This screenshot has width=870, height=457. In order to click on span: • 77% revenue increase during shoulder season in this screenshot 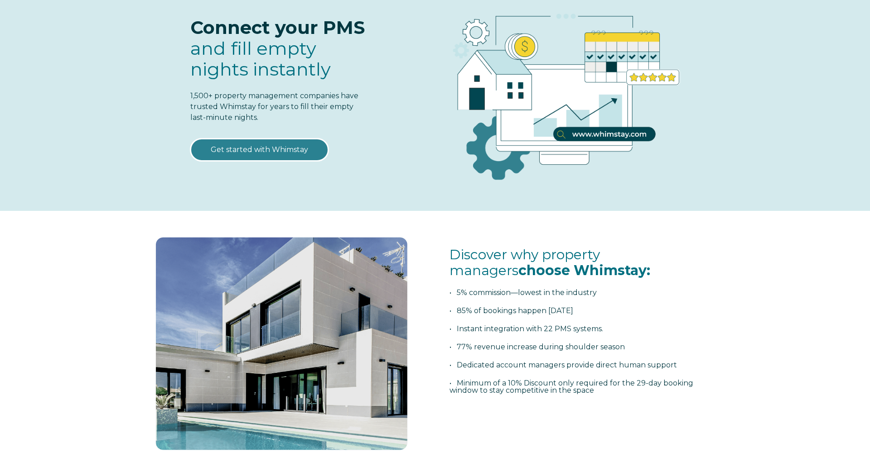, I will do `click(537, 347)`.